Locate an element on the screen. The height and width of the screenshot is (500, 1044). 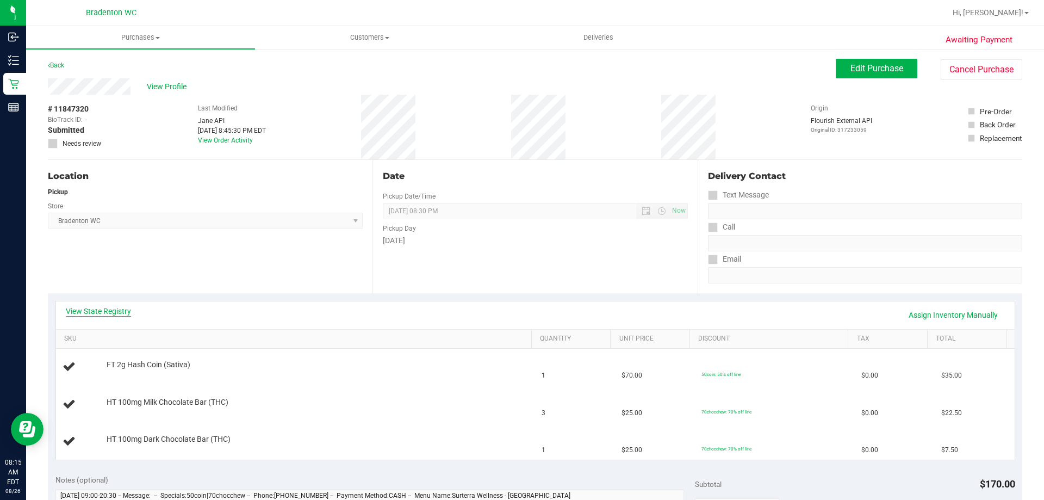
span: $70.00 is located at coordinates (632, 375).